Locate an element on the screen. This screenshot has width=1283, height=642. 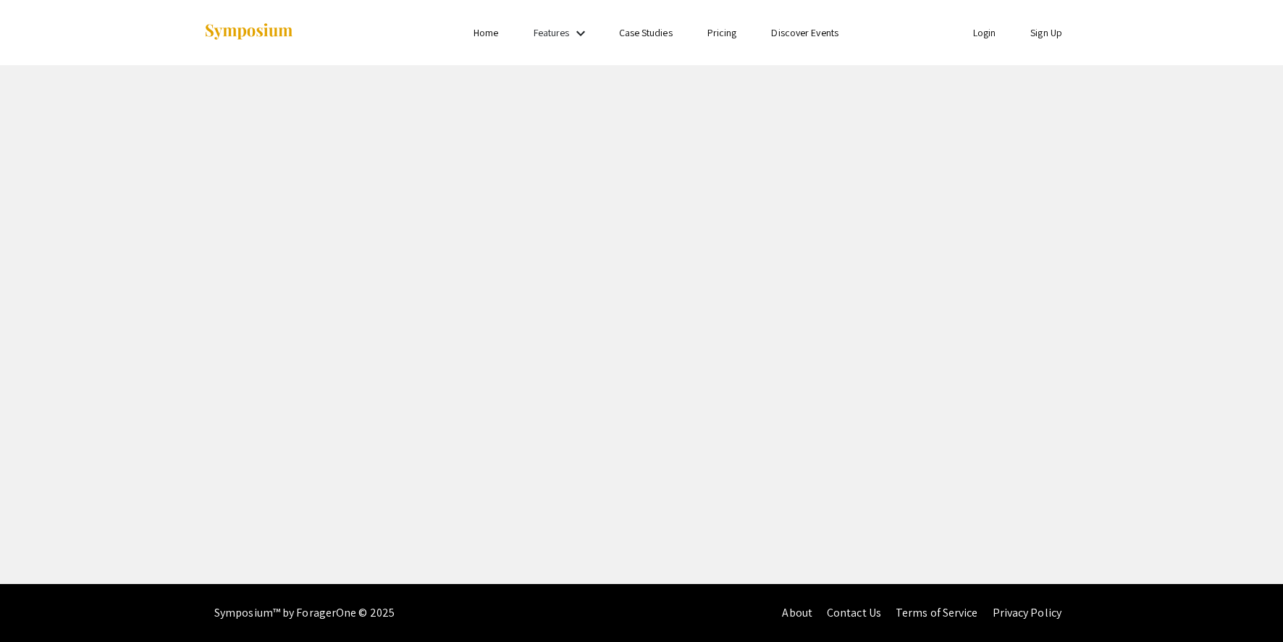
a: Login is located at coordinates (985, 33).